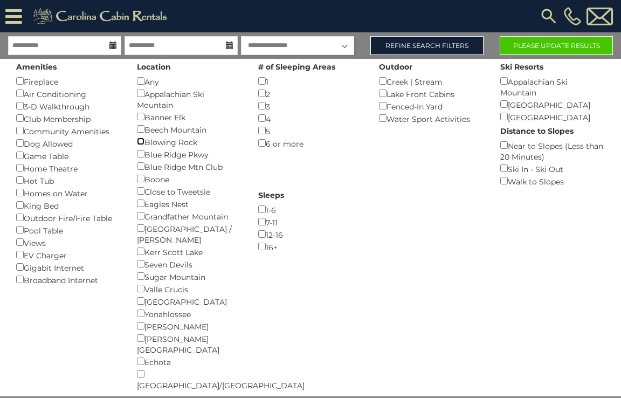  What do you see at coordinates (310, 221) in the screenshot?
I see `div: 7-11` at bounding box center [310, 221].